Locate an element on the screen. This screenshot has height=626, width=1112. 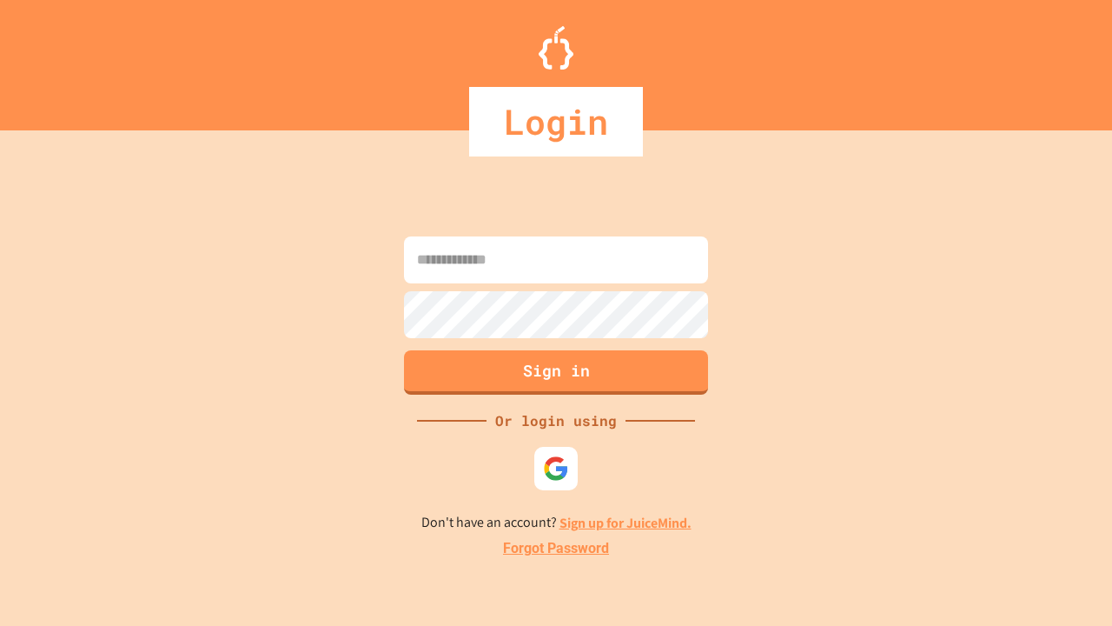
div: Login is located at coordinates (556, 122).